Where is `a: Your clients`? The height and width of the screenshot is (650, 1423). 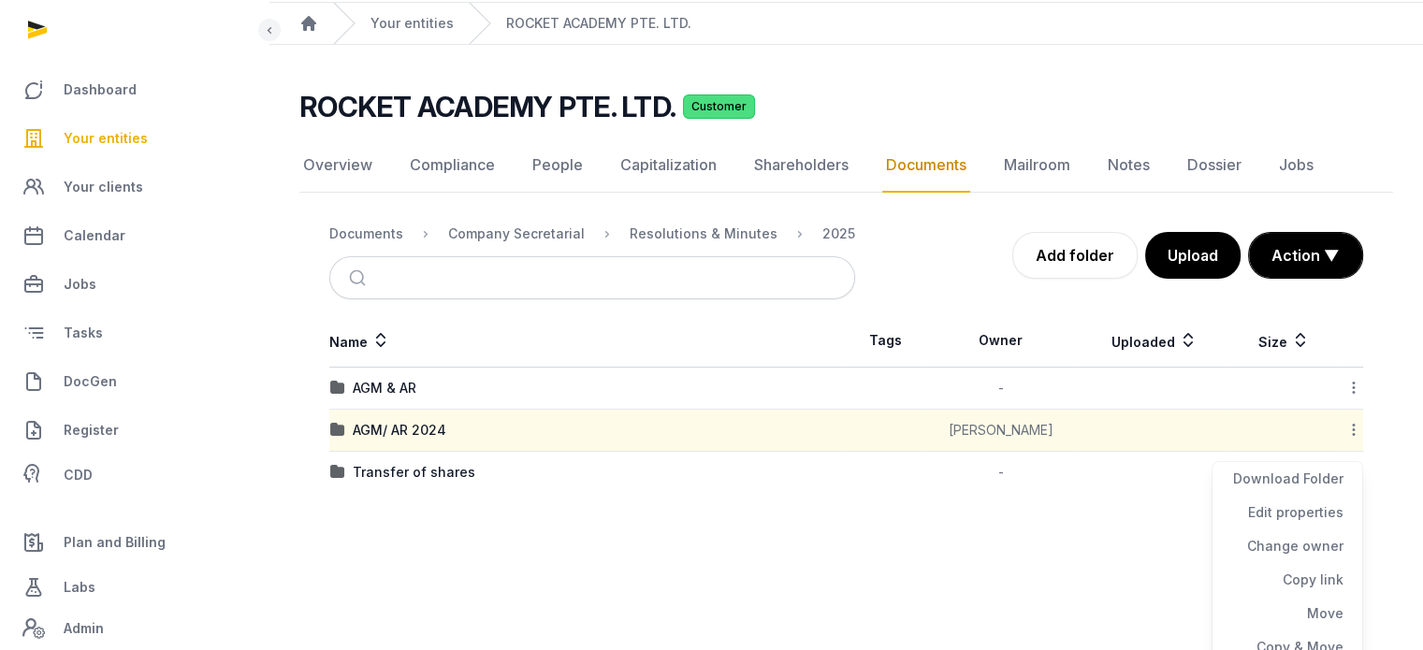
a: Your clients is located at coordinates (134, 187).